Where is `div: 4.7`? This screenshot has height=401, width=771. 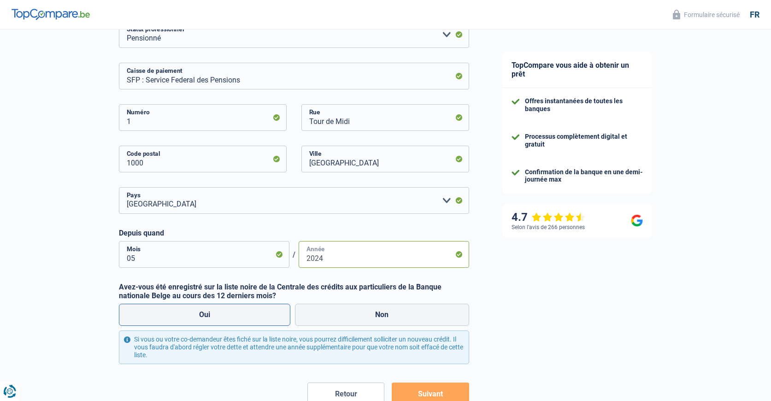
div: 4.7 is located at coordinates (548, 217).